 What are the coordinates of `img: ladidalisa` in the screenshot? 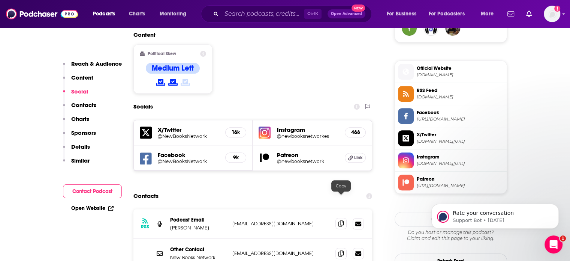 It's located at (431, 28).